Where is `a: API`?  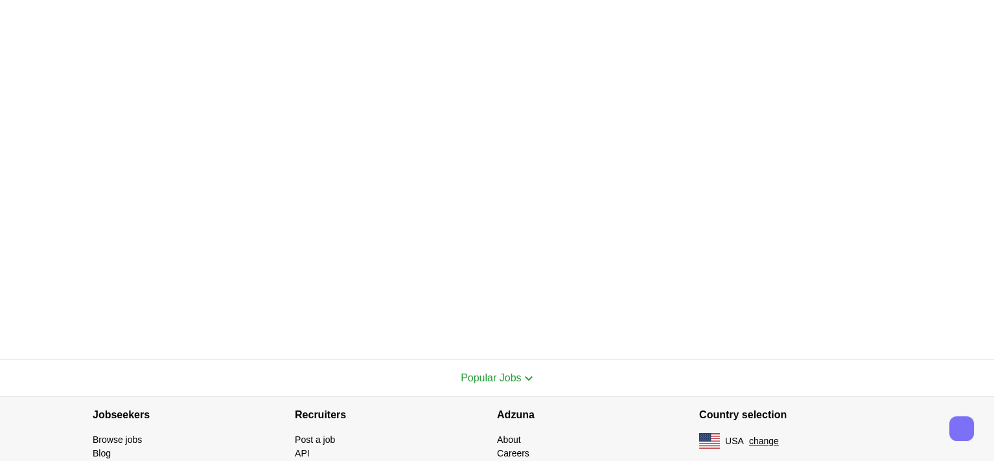 a: API is located at coordinates (302, 453).